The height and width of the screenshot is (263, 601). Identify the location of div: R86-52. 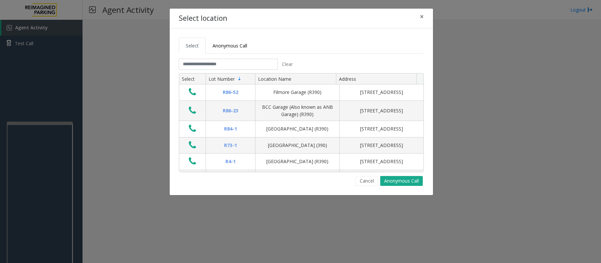
(230, 92).